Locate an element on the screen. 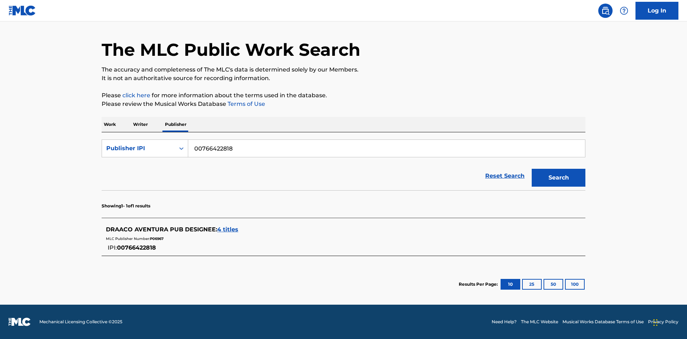  h1: The MLC Public Work Search is located at coordinates (231, 50).